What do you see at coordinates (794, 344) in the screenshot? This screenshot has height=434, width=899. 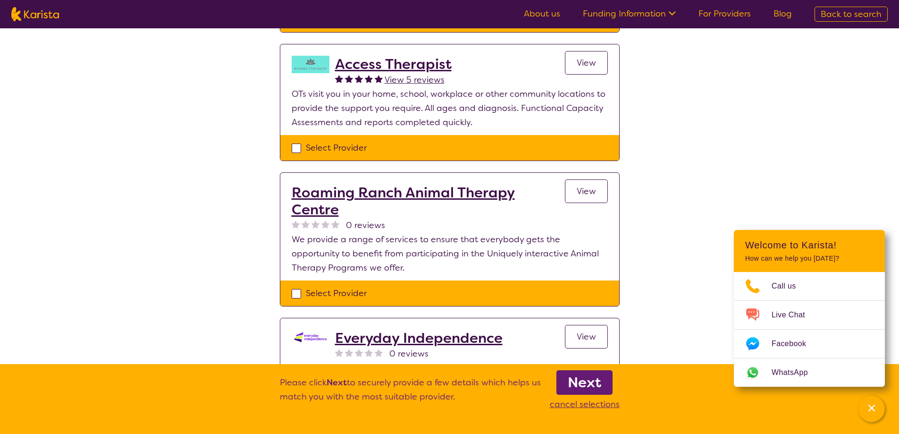 I see `span: Facebook` at bounding box center [794, 344].